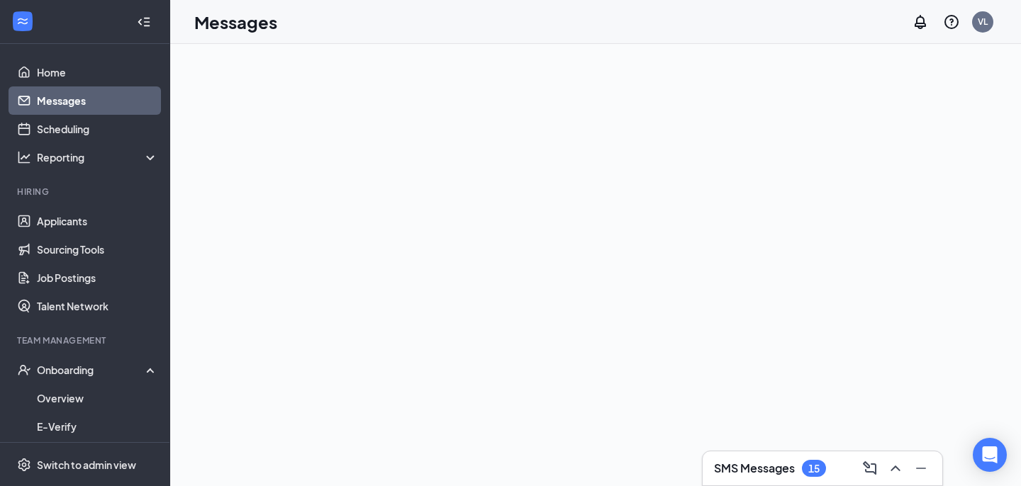 This screenshot has width=1021, height=486. I want to click on div: Hiring, so click(86, 191).